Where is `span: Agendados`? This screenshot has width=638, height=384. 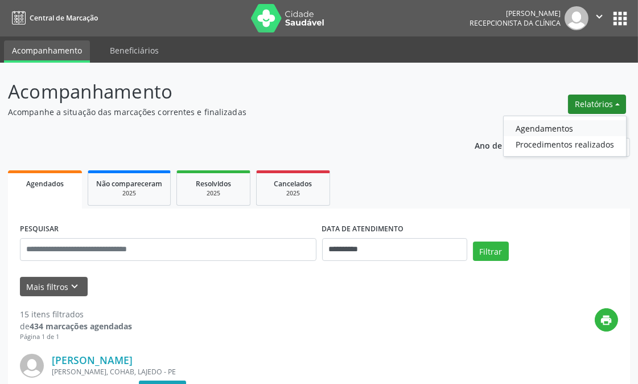
span: Agendados is located at coordinates (45, 183).